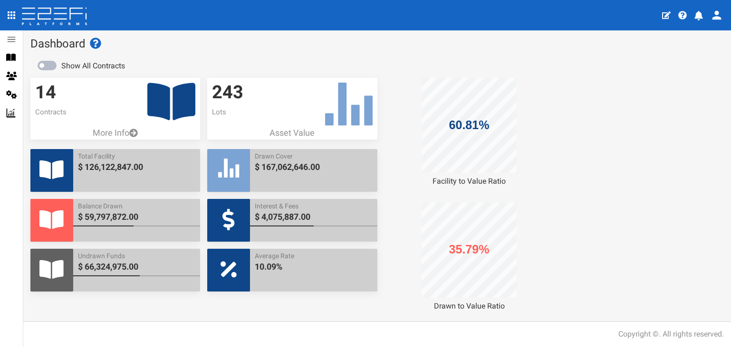  I want to click on p: Contracts, so click(115, 112).